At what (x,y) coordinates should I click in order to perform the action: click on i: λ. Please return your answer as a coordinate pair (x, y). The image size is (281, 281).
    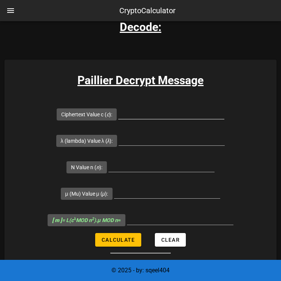
    Looking at the image, I should click on (108, 141).